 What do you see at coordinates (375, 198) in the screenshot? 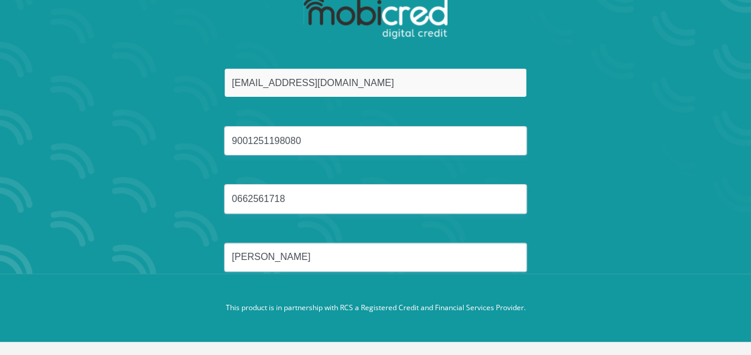
I see `input: Cellphone Number` at bounding box center [375, 198].